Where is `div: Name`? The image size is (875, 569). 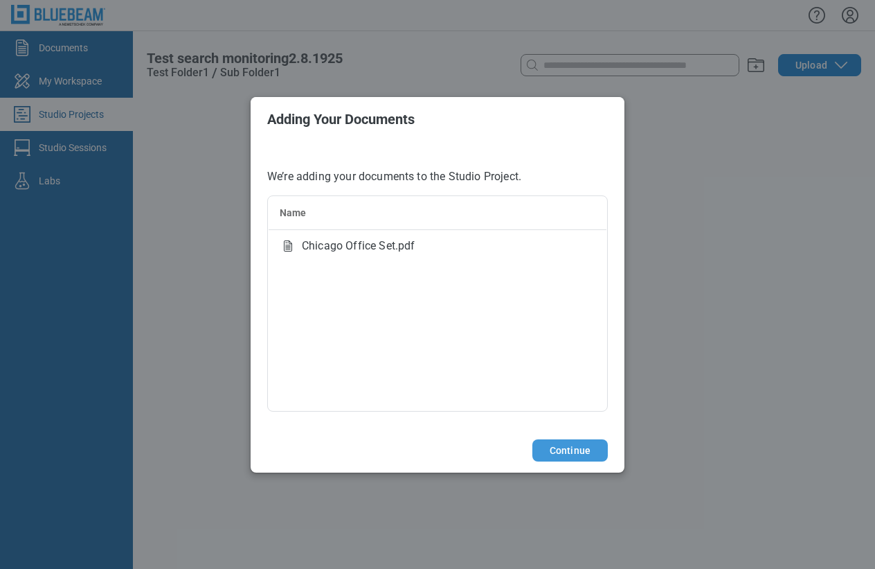
div: Name is located at coordinates (438, 213).